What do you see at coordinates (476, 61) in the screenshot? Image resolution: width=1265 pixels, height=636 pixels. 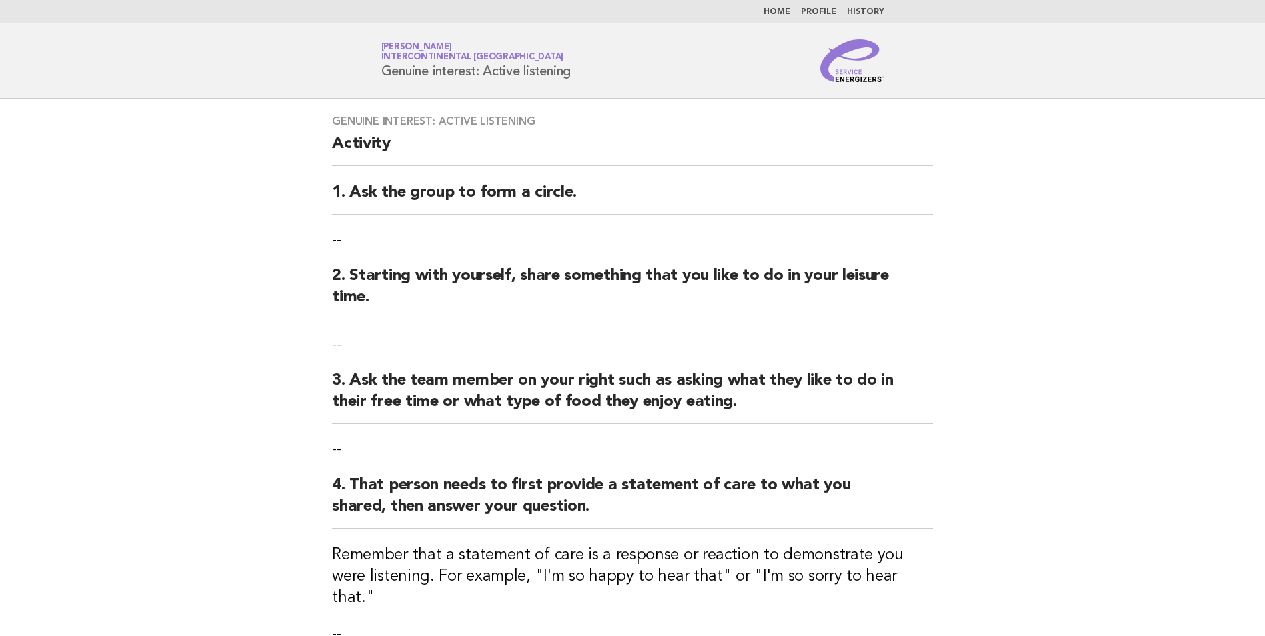 I see `h1: Genuine interest: Active listening` at bounding box center [476, 61].